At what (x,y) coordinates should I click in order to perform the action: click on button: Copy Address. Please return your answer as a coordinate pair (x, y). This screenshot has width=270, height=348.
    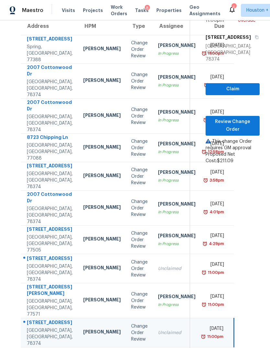
    Looking at the image, I should click on (255, 37).